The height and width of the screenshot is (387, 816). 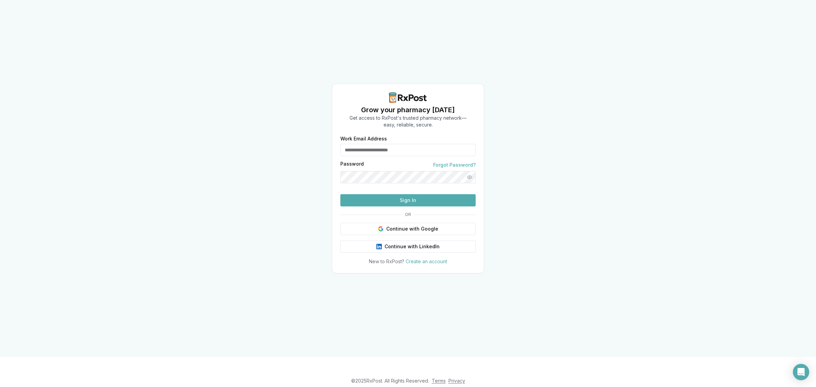 What do you see at coordinates (408, 98) in the screenshot?
I see `img: RxPost Logo` at bounding box center [408, 98].